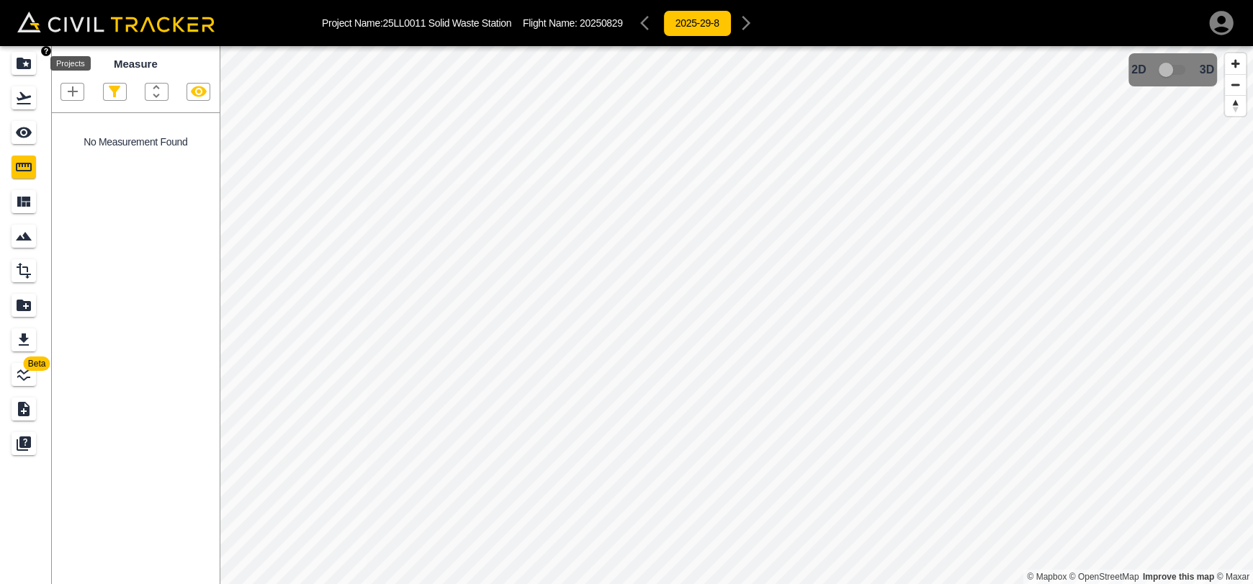  I want to click on a: Maxar, so click(1233, 577).